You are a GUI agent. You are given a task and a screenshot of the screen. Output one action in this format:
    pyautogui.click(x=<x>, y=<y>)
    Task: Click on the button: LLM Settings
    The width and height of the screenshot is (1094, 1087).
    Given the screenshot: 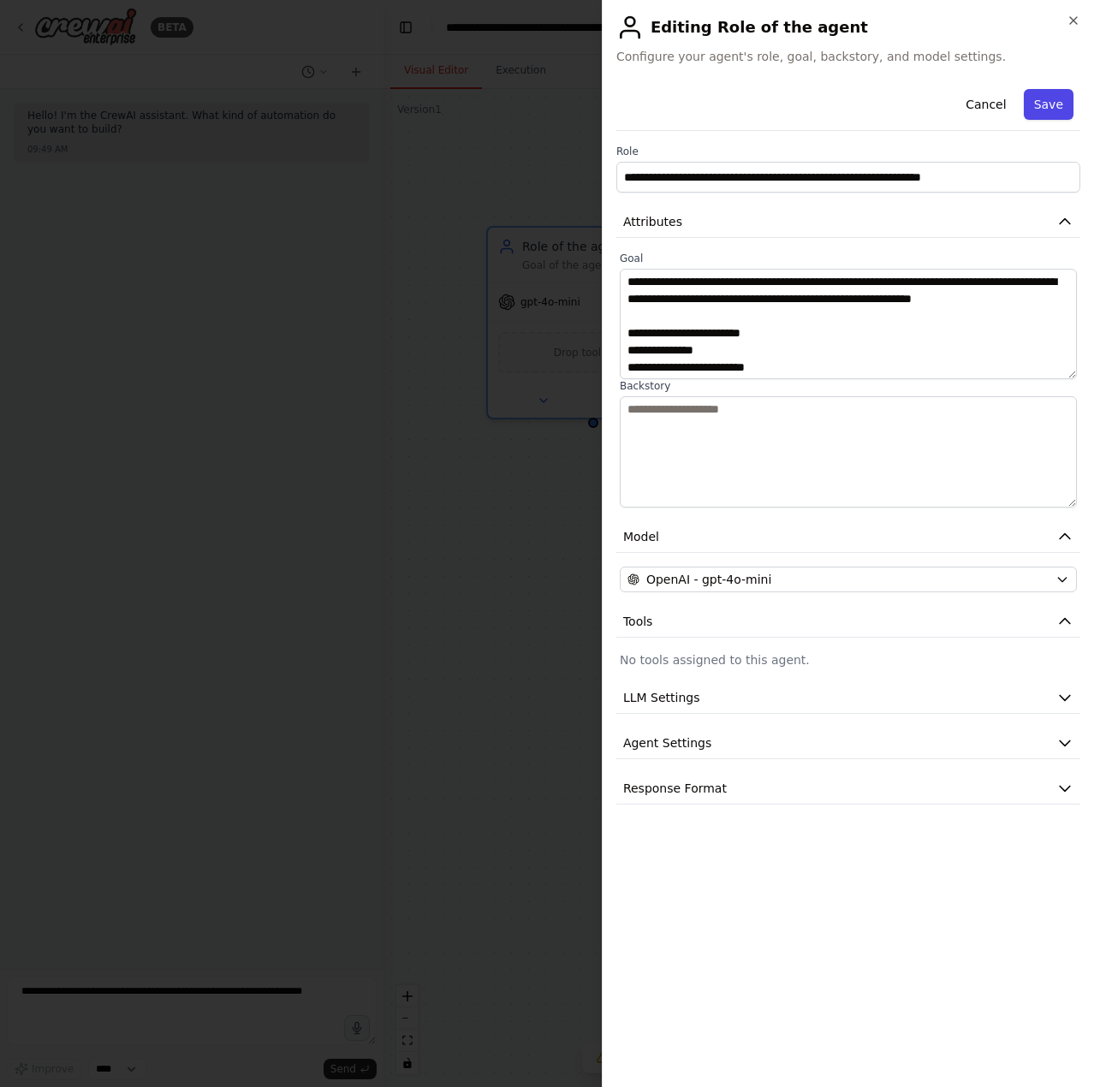 What is the action you would take?
    pyautogui.click(x=848, y=698)
    